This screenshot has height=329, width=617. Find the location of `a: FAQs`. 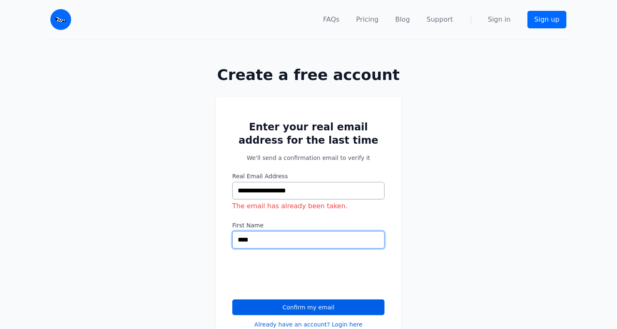

a: FAQs is located at coordinates (331, 20).